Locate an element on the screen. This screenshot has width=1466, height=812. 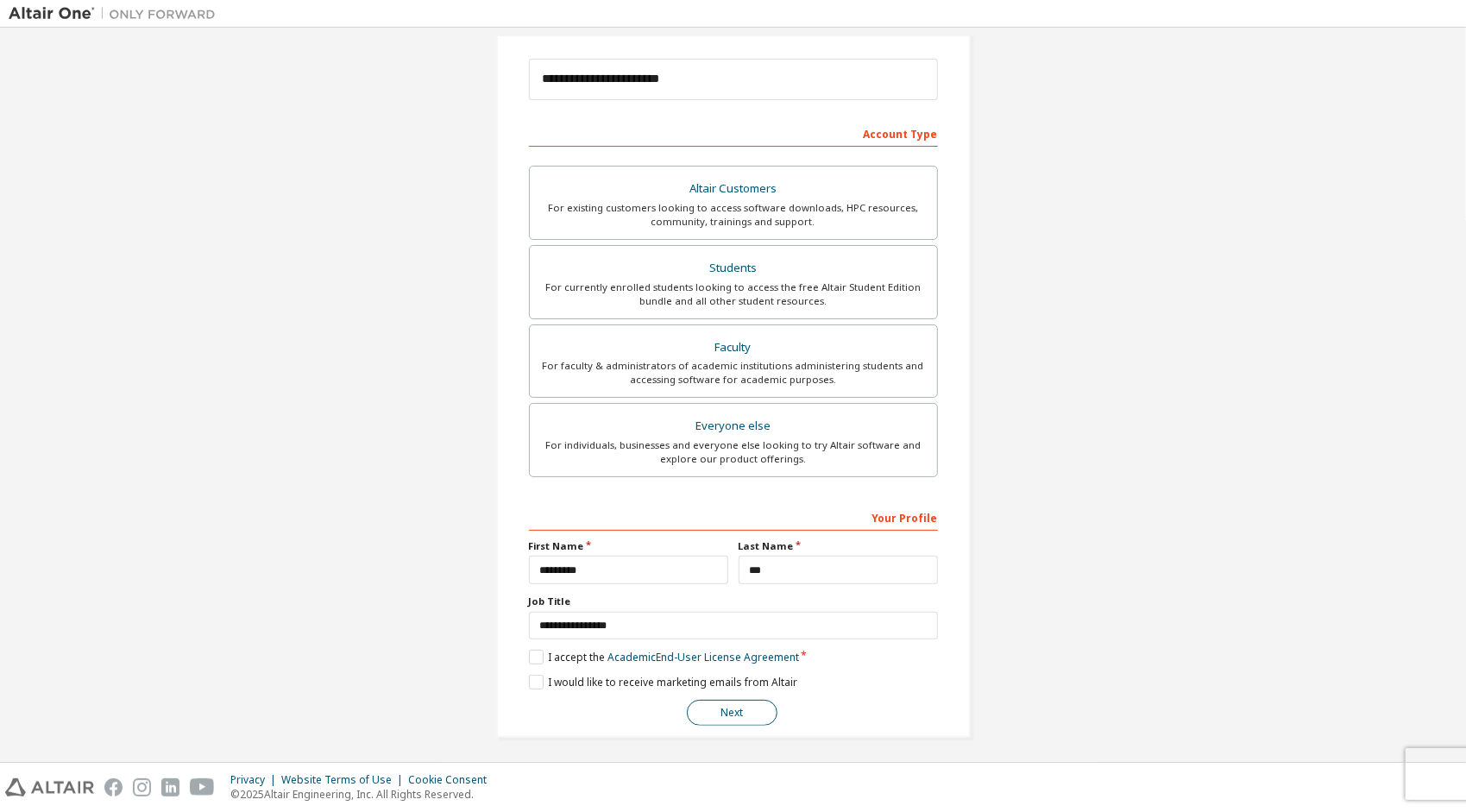
label: First Name is located at coordinates (628, 546).